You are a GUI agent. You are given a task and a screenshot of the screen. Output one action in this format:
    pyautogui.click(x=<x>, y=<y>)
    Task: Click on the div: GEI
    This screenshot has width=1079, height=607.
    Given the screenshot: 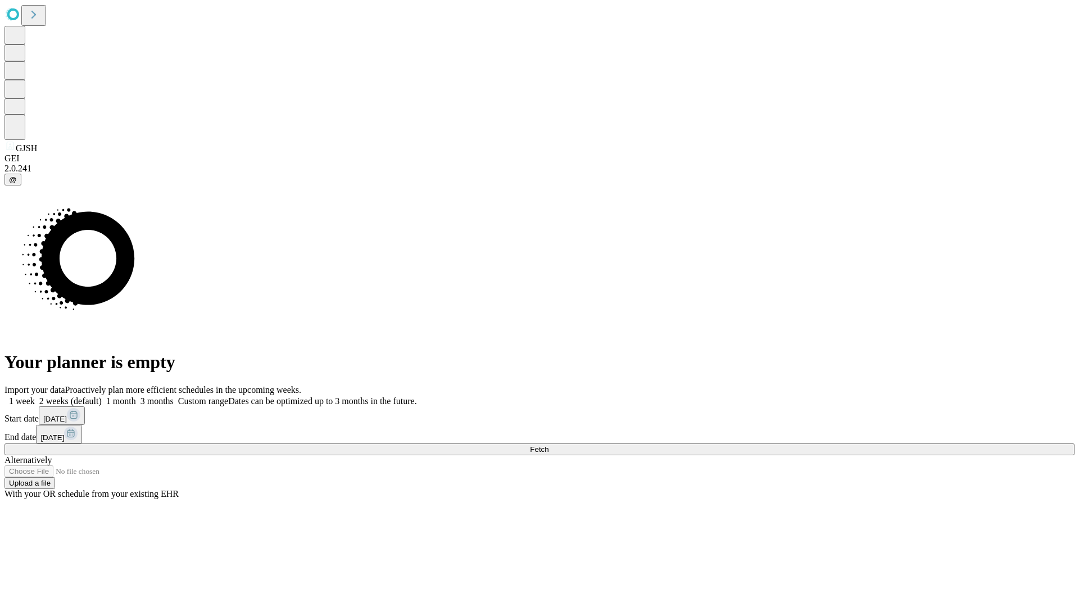 What is the action you would take?
    pyautogui.click(x=540, y=159)
    